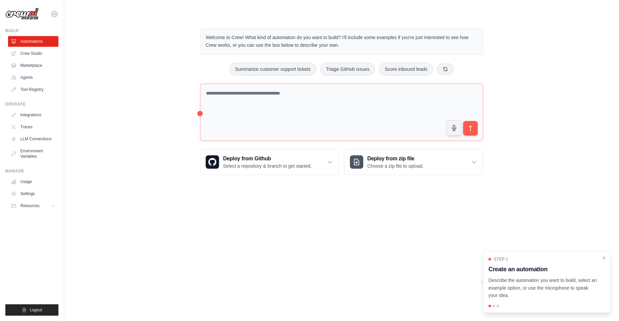 The width and height of the screenshot is (619, 321). Describe the element at coordinates (341, 41) in the screenshot. I see `p: Welcome to Crew! What kind of automation do you want to build? I'll include some examples if you'...` at that location.